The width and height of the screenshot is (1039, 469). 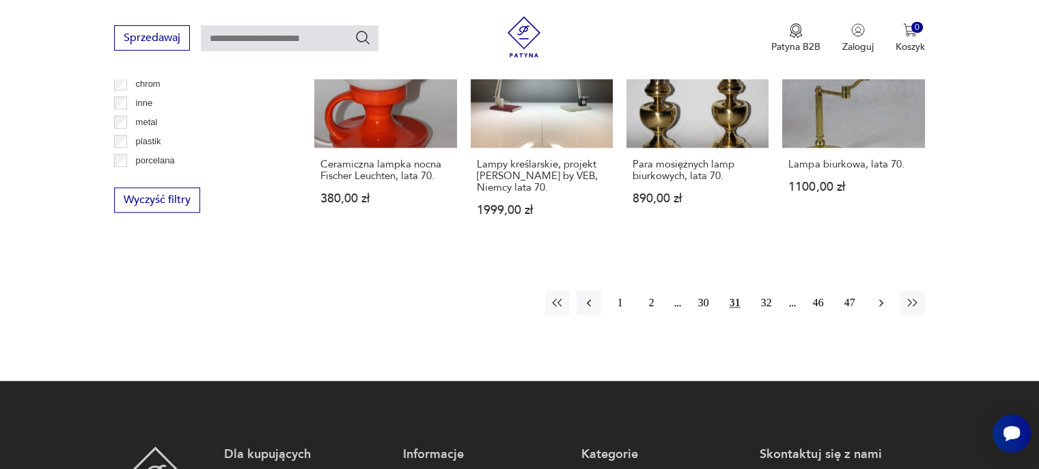 What do you see at coordinates (818, 303) in the screenshot?
I see `button: 46` at bounding box center [818, 303].